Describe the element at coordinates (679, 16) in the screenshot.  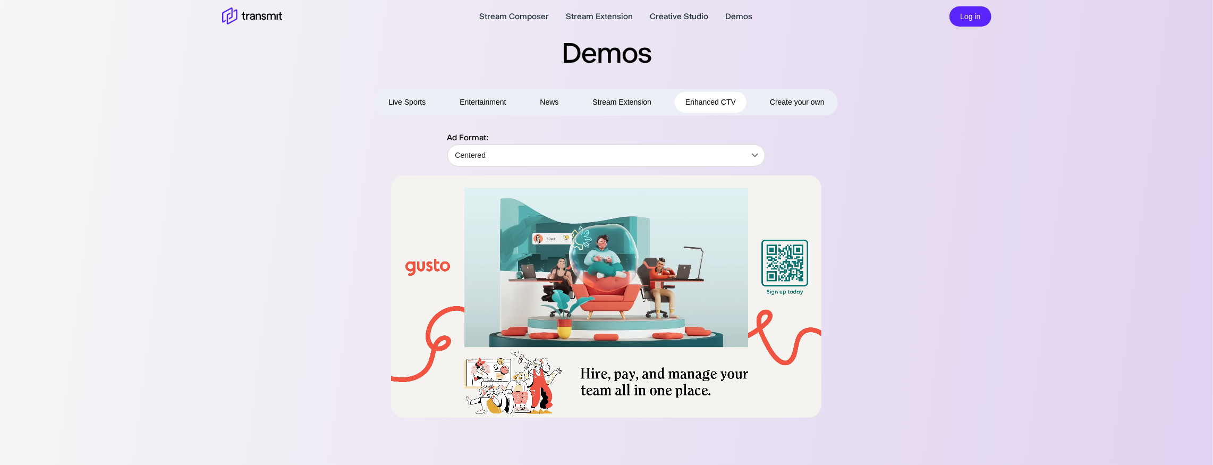
I see `a: Creative Studio` at that location.